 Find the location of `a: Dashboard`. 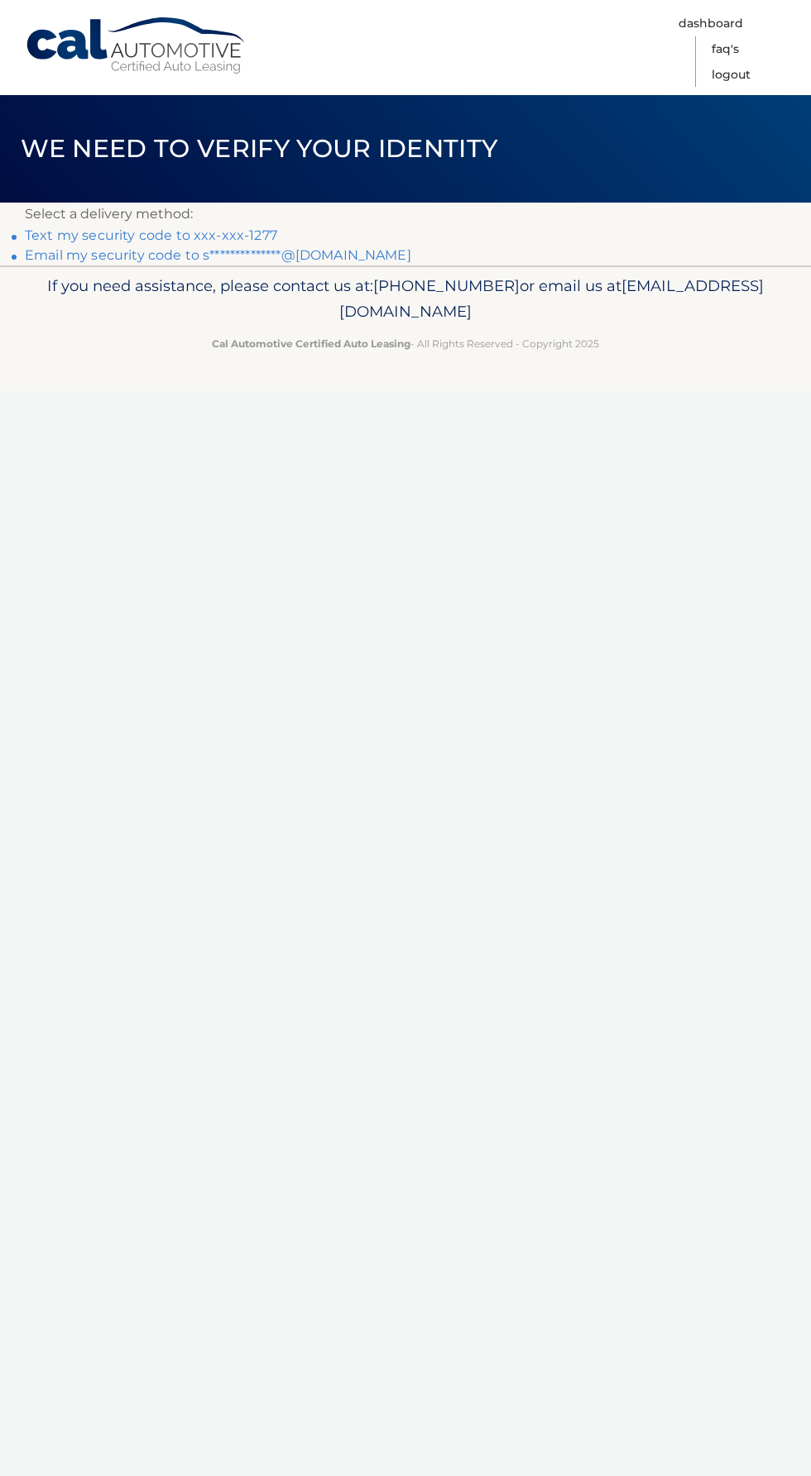

a: Dashboard is located at coordinates (710, 23).